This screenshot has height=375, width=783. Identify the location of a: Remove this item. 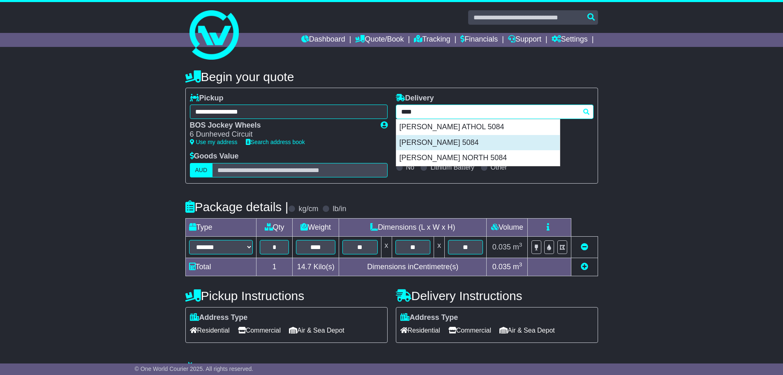
(585, 247).